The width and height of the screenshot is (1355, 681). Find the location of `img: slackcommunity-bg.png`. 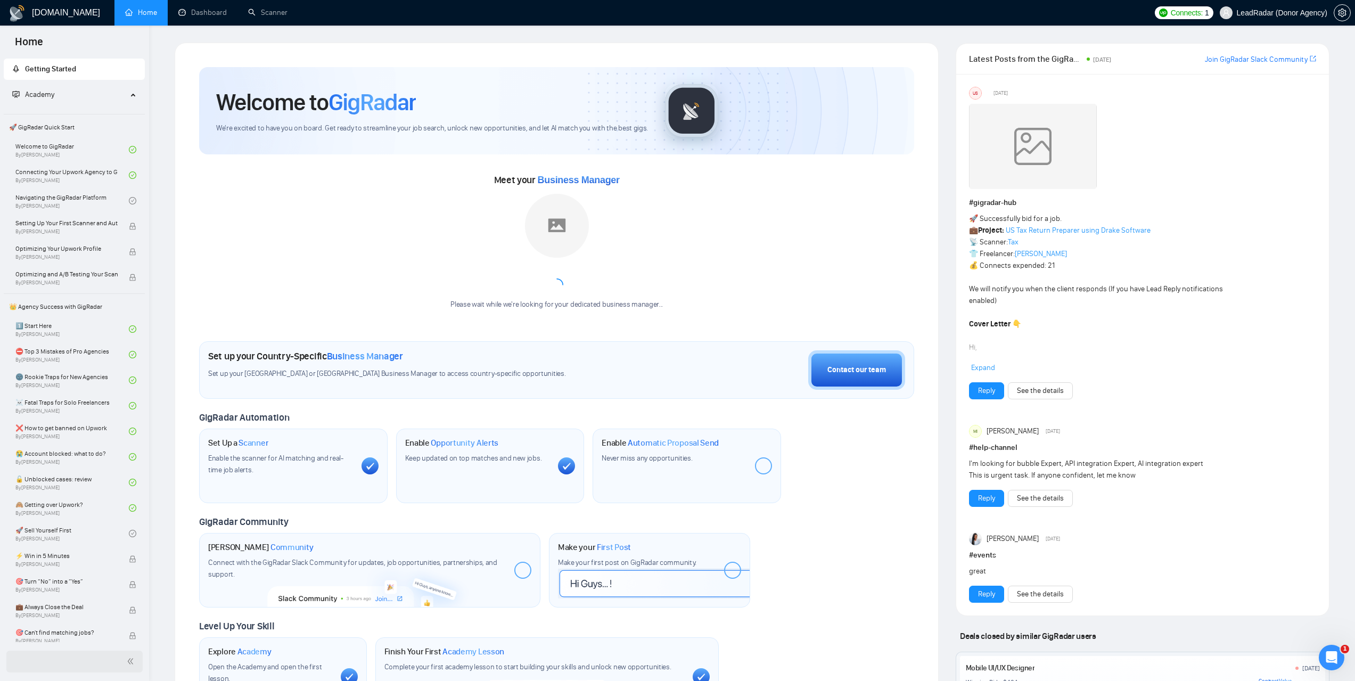

img: slackcommunity-bg.png is located at coordinates (369, 583).